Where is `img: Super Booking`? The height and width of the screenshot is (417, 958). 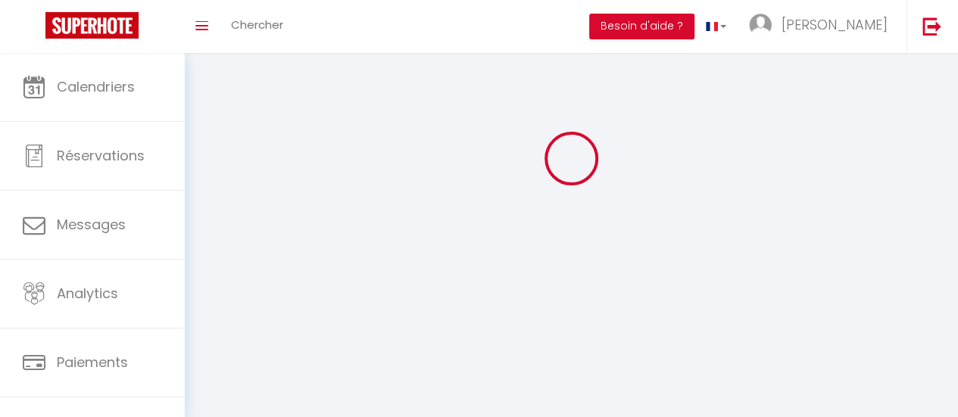
img: Super Booking is located at coordinates (92, 25).